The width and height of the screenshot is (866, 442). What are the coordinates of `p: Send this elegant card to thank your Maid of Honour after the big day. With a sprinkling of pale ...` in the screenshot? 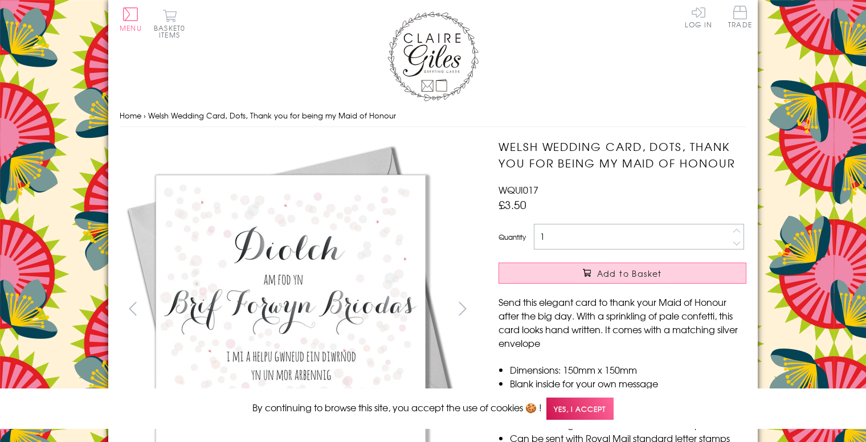 It's located at (622, 322).